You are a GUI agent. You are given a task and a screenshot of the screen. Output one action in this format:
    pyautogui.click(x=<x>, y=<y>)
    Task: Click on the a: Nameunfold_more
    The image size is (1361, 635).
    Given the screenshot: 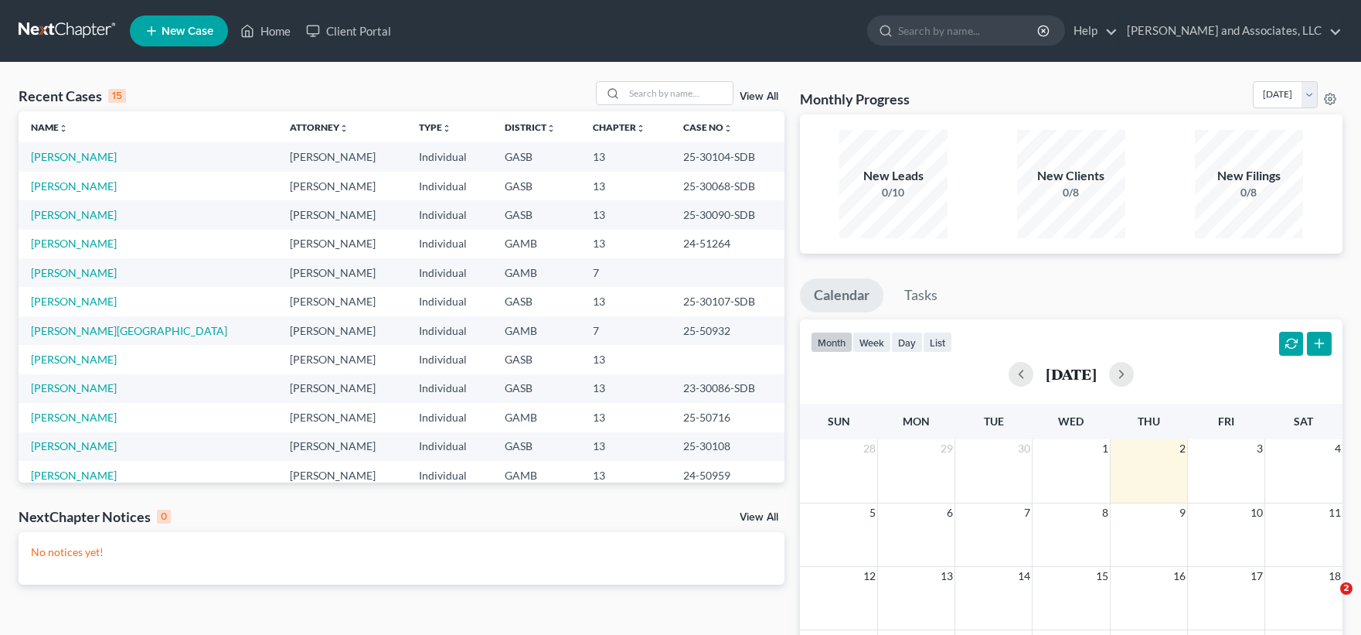 What is the action you would take?
    pyautogui.click(x=49, y=127)
    